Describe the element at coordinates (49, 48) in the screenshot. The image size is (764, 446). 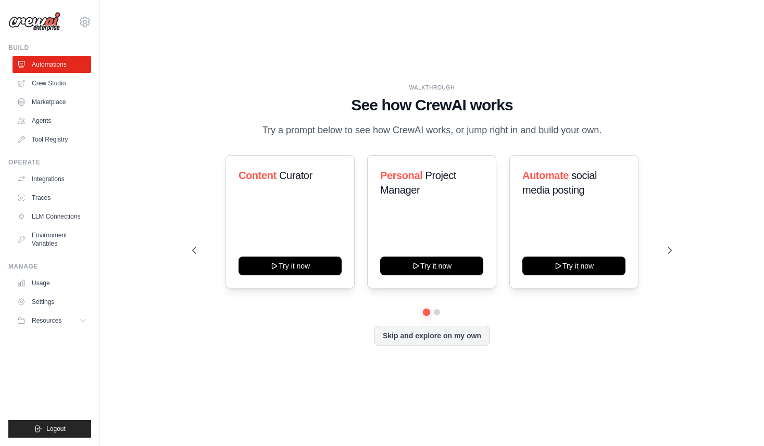
I see `div: Build` at that location.